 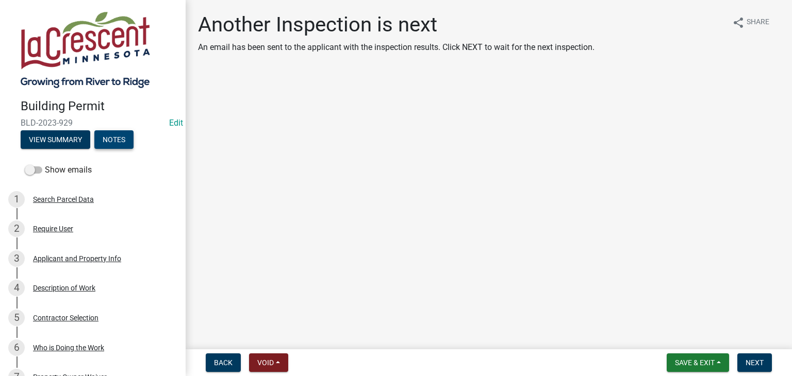 What do you see at coordinates (754, 363) in the screenshot?
I see `button: Next` at bounding box center [754, 363].